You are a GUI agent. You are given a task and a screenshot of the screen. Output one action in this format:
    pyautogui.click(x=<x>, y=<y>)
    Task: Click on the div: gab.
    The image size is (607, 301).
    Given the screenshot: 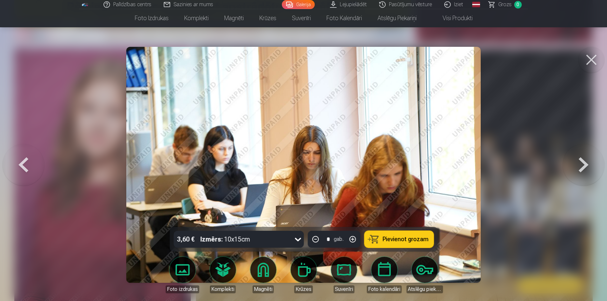 What is the action you would take?
    pyautogui.click(x=338, y=239)
    